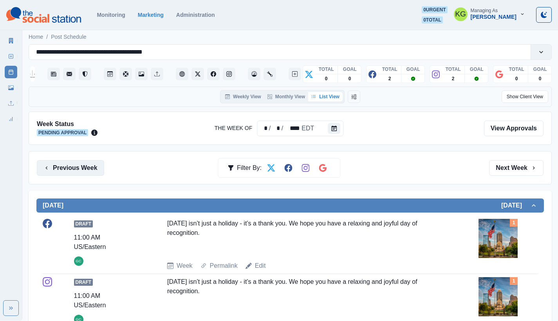  Describe the element at coordinates (71, 168) in the screenshot. I see `button: Previous Week` at that location.